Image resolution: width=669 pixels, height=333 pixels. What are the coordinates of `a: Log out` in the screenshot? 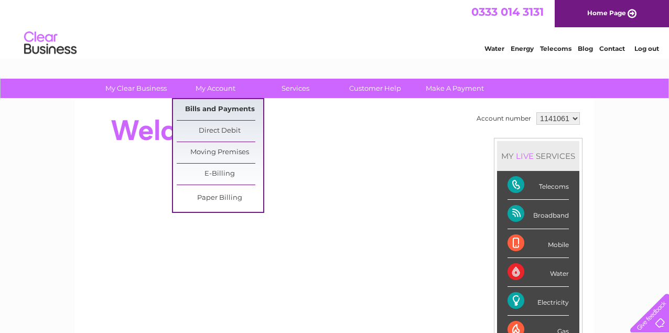 It's located at (646, 48).